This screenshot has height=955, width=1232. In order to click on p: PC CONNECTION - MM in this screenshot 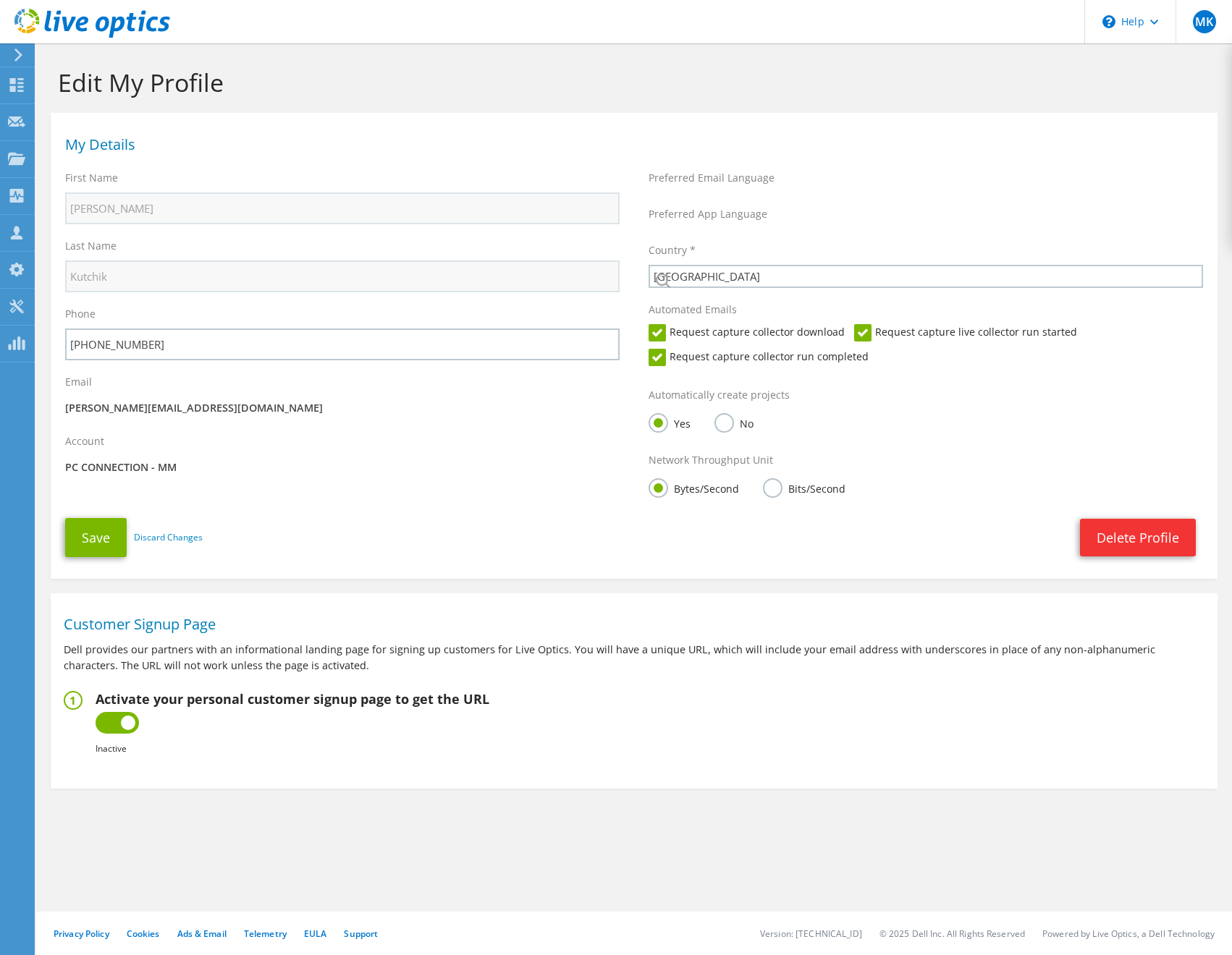, I will do `click(342, 467)`.